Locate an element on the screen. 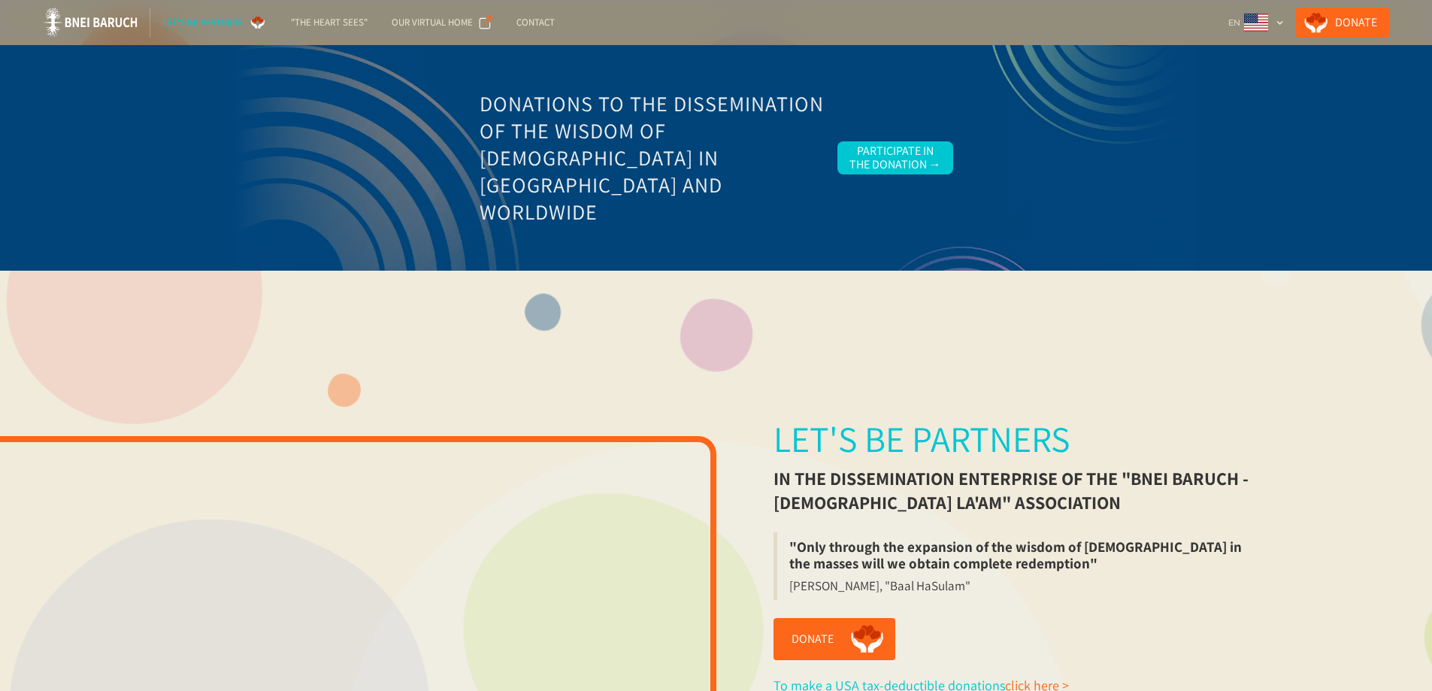  a: Our Virtual Home is located at coordinates (442, 23).